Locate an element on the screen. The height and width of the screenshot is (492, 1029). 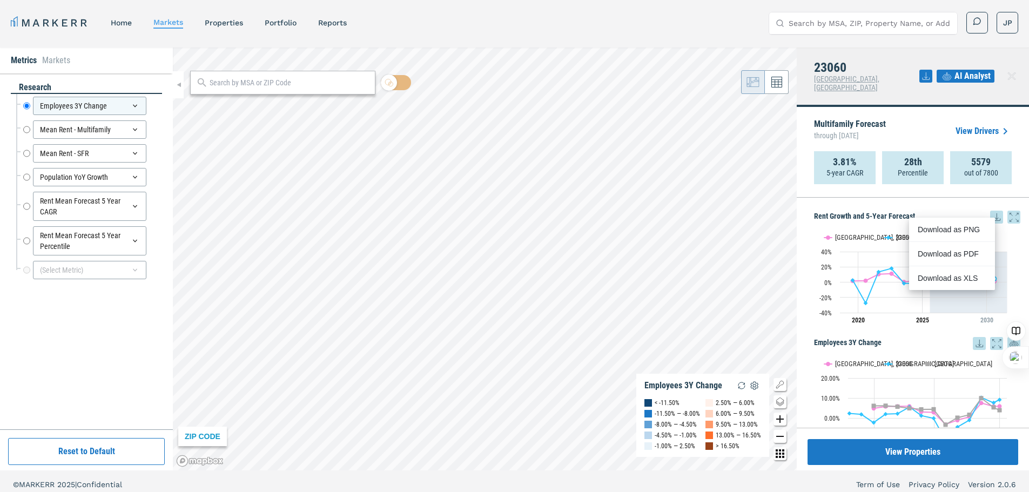
text: 20% is located at coordinates (827, 267).